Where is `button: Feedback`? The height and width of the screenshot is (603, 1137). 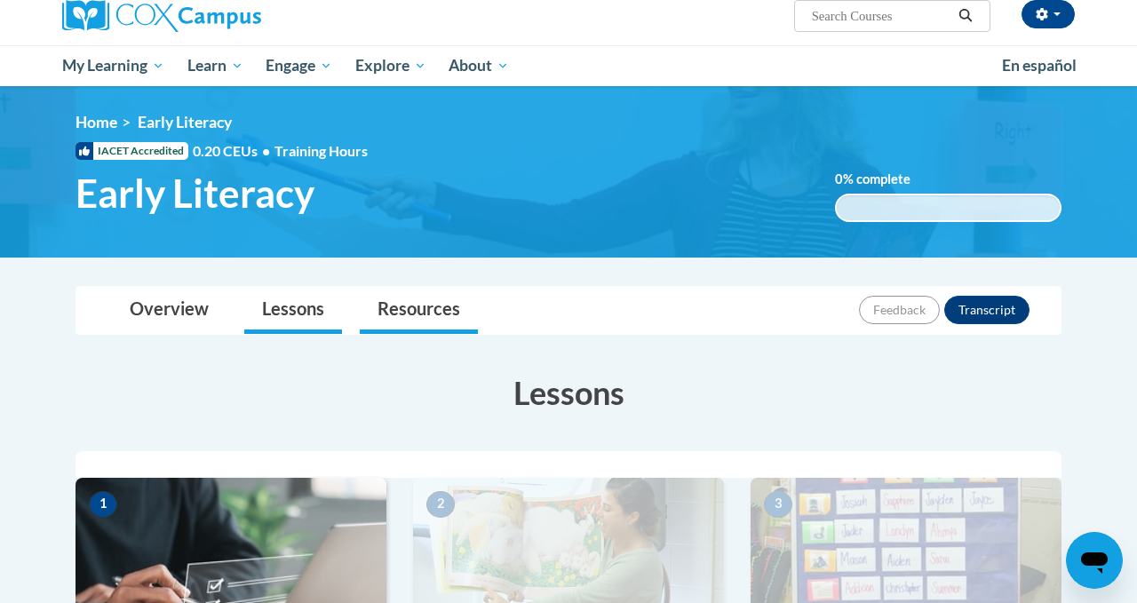
button: Feedback is located at coordinates (899, 310).